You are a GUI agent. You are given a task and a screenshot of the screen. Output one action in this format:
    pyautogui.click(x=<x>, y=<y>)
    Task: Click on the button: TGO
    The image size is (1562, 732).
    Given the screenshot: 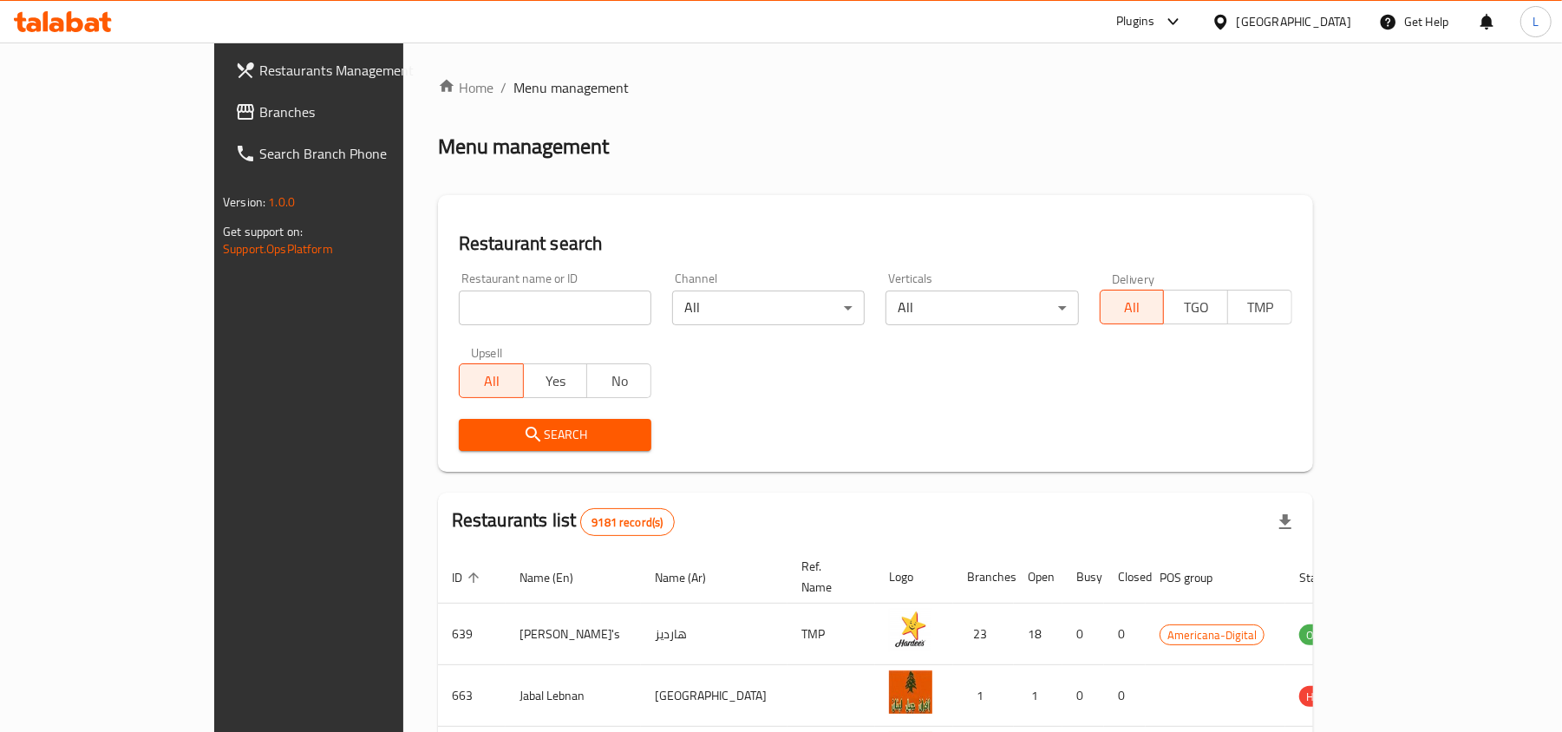 What is the action you would take?
    pyautogui.click(x=1195, y=307)
    